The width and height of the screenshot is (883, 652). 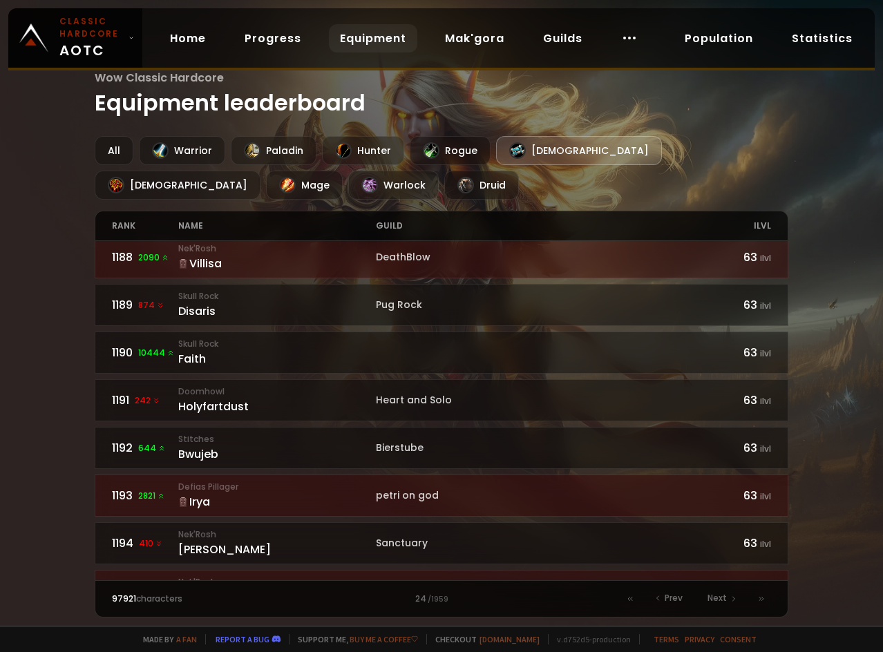 What do you see at coordinates (277, 487) in the screenshot?
I see `small: Defias Pillager` at bounding box center [277, 487].